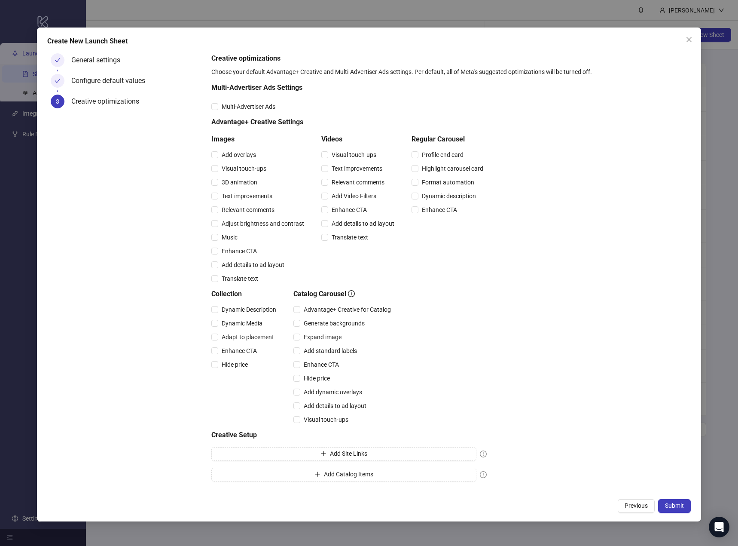  Describe the element at coordinates (239, 155) in the screenshot. I see `span: Add overlays` at that location.